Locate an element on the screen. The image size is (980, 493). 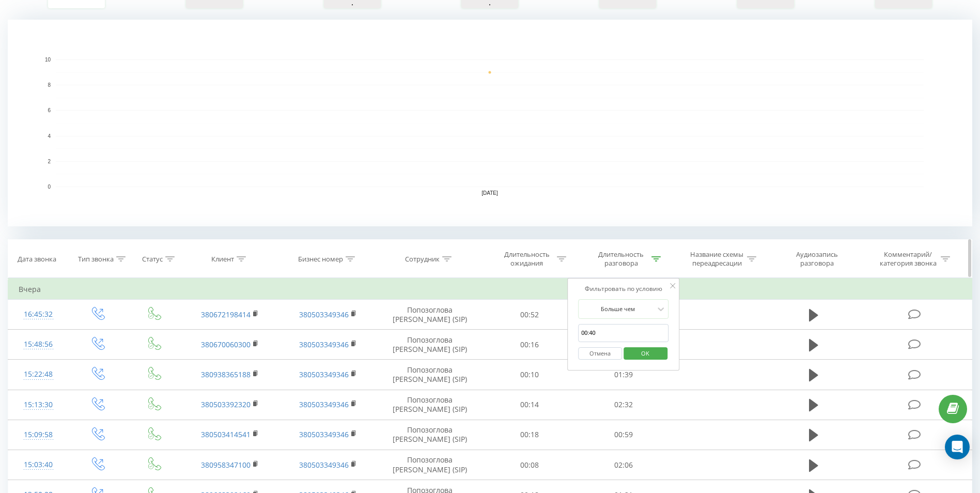
span: OK is located at coordinates (645, 353).